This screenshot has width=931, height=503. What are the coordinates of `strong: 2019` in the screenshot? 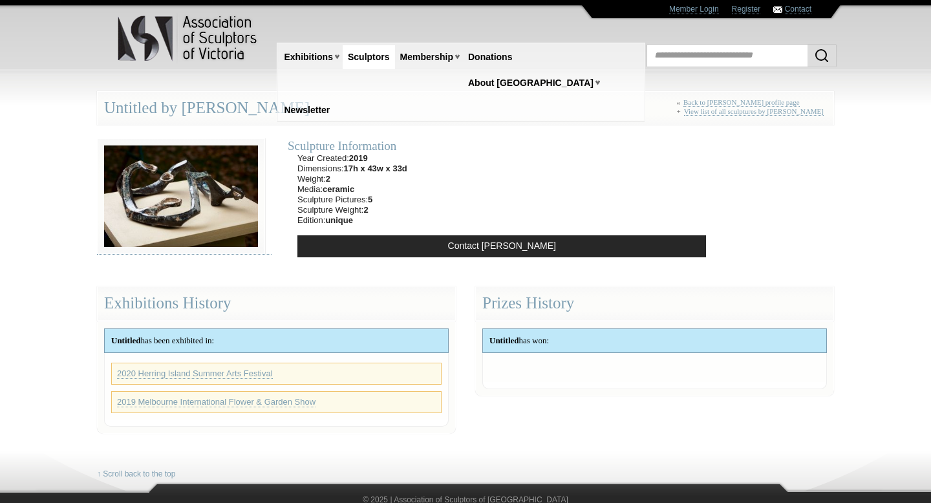 It's located at (358, 158).